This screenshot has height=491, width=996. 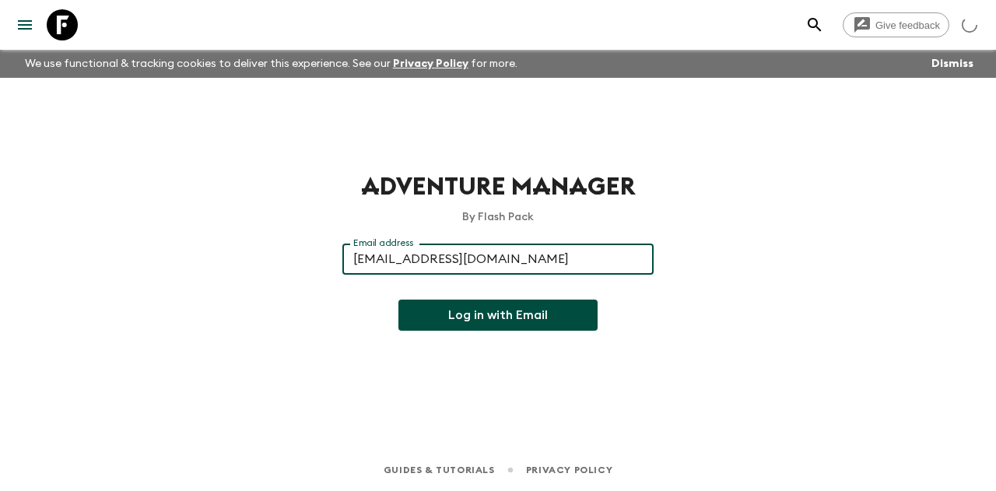 I want to click on button: search adventures, so click(x=815, y=25).